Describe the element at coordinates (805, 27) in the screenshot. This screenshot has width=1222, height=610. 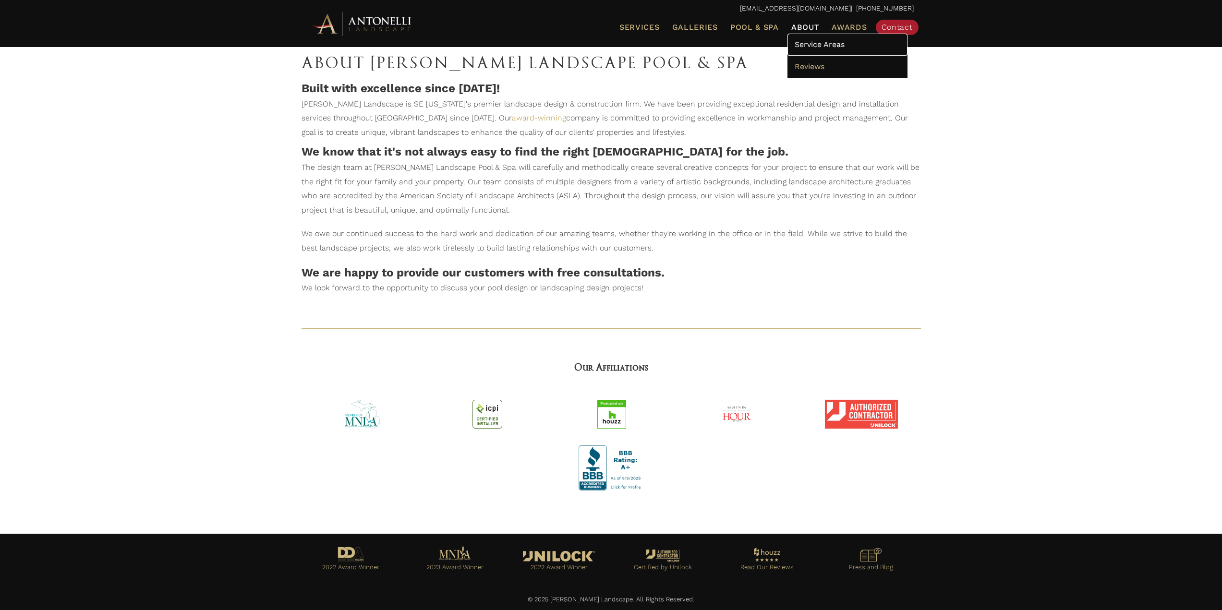
I see `a: About` at that location.